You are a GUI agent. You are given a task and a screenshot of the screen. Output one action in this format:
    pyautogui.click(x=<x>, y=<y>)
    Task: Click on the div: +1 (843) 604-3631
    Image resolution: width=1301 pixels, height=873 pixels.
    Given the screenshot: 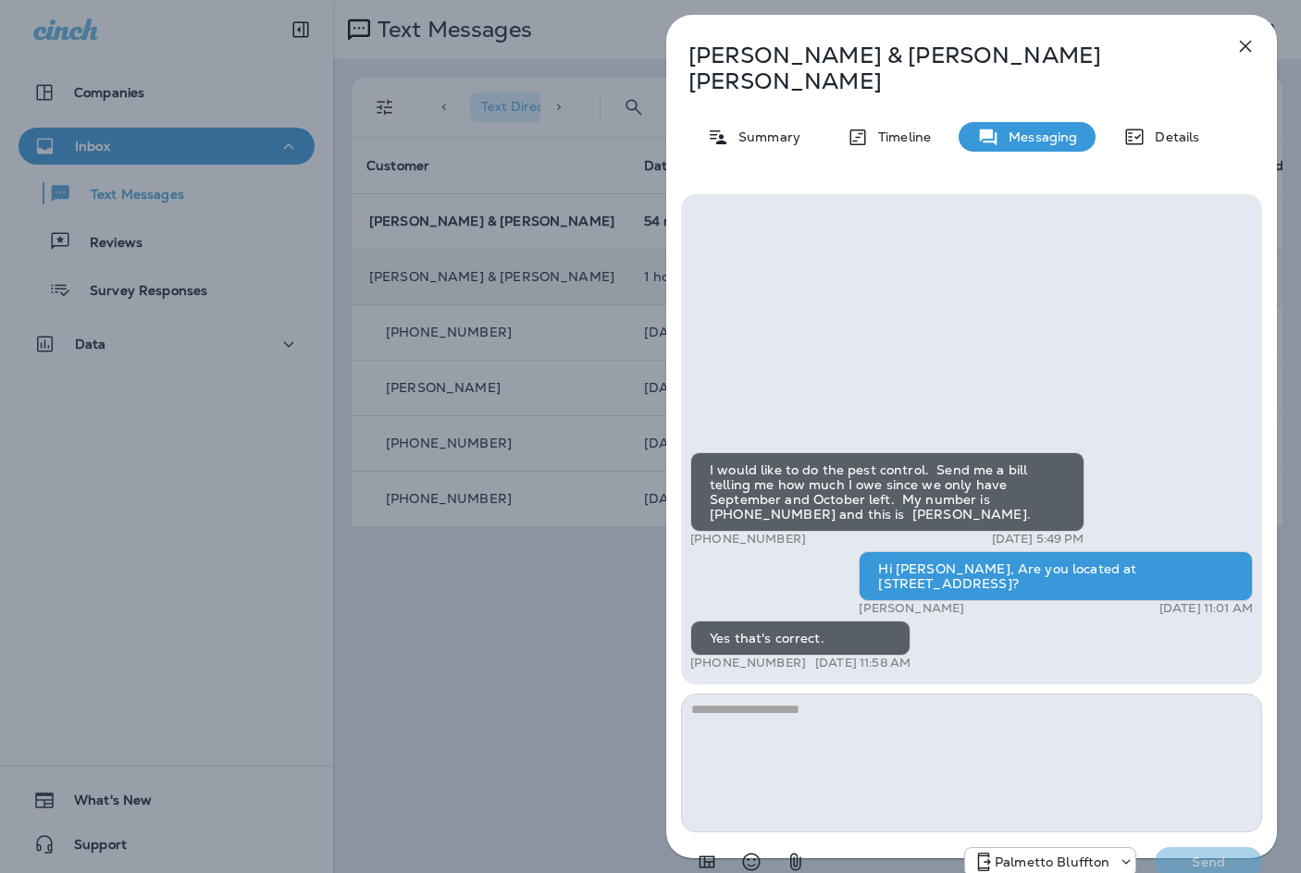 What is the action you would take?
    pyautogui.click(x=1050, y=862)
    